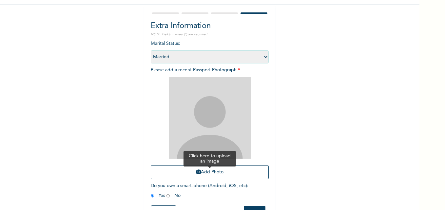 Image resolution: width=445 pixels, height=210 pixels. Describe the element at coordinates (210, 34) in the screenshot. I see `p: NOTE: Fields marked (*) are required` at that location.